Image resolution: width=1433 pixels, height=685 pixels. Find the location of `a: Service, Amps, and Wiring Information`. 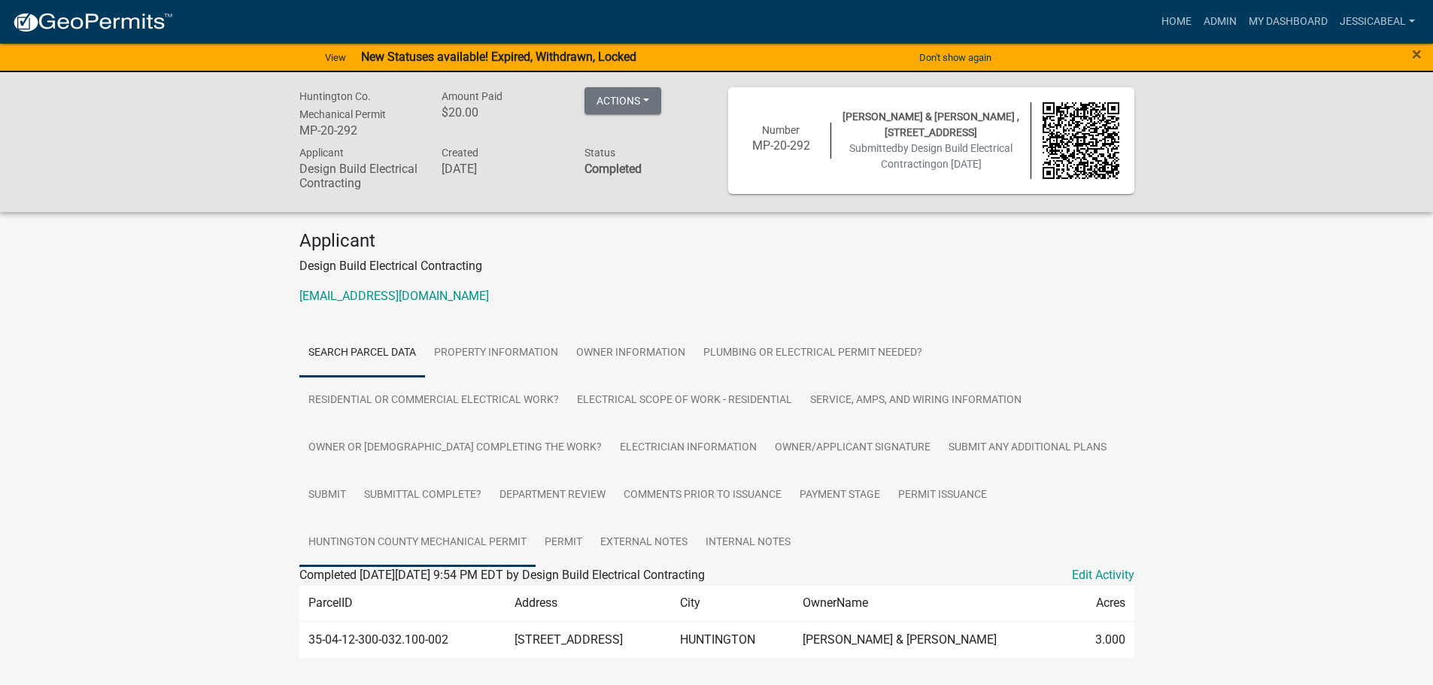

a: Service, Amps, and Wiring Information is located at coordinates (915, 401).